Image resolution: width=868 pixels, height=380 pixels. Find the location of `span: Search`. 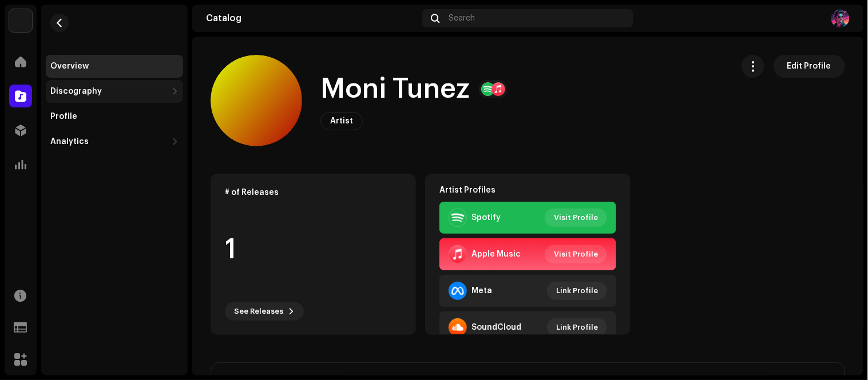

span: Search is located at coordinates (462, 18).